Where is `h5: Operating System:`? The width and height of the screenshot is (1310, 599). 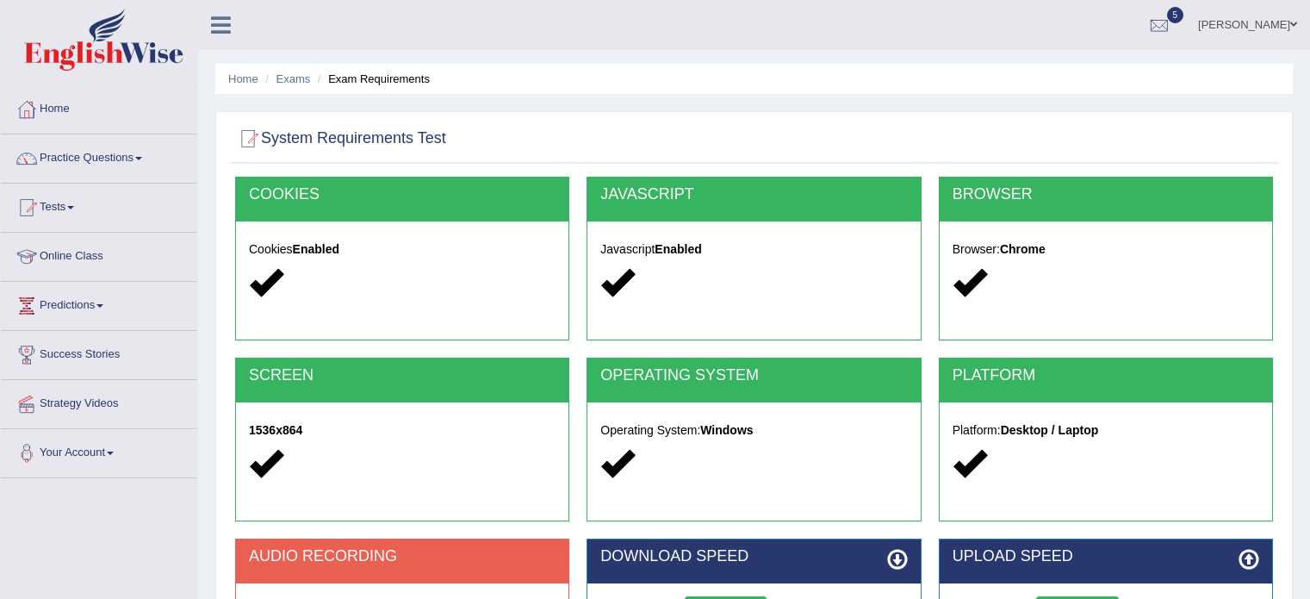 h5: Operating System: is located at coordinates (754, 430).